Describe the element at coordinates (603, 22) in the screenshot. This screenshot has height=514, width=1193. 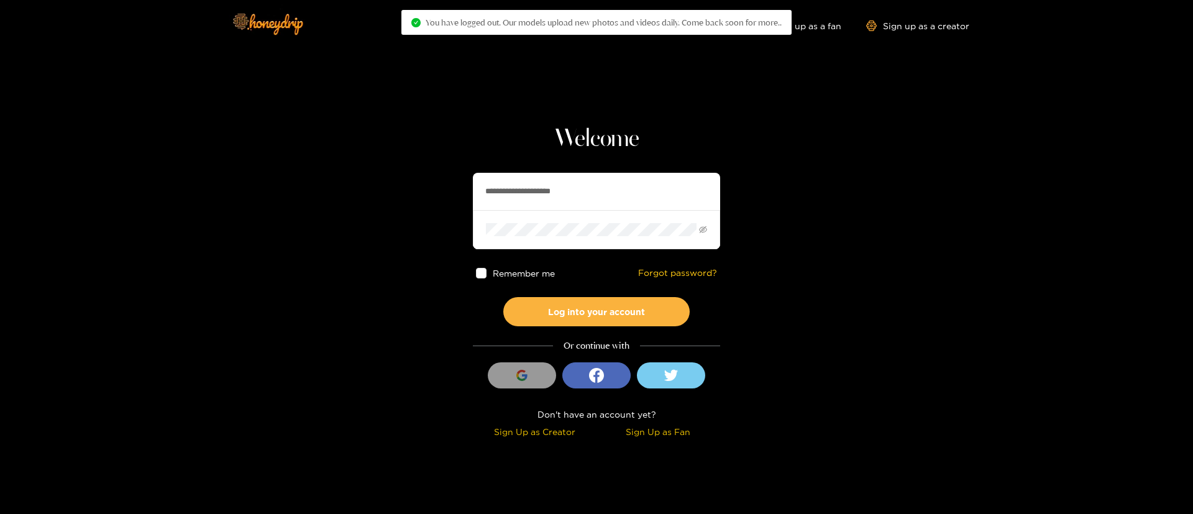
I see `span: You have logged out. Our models upload new photos and videos daily. Come back soon for more..` at that location.